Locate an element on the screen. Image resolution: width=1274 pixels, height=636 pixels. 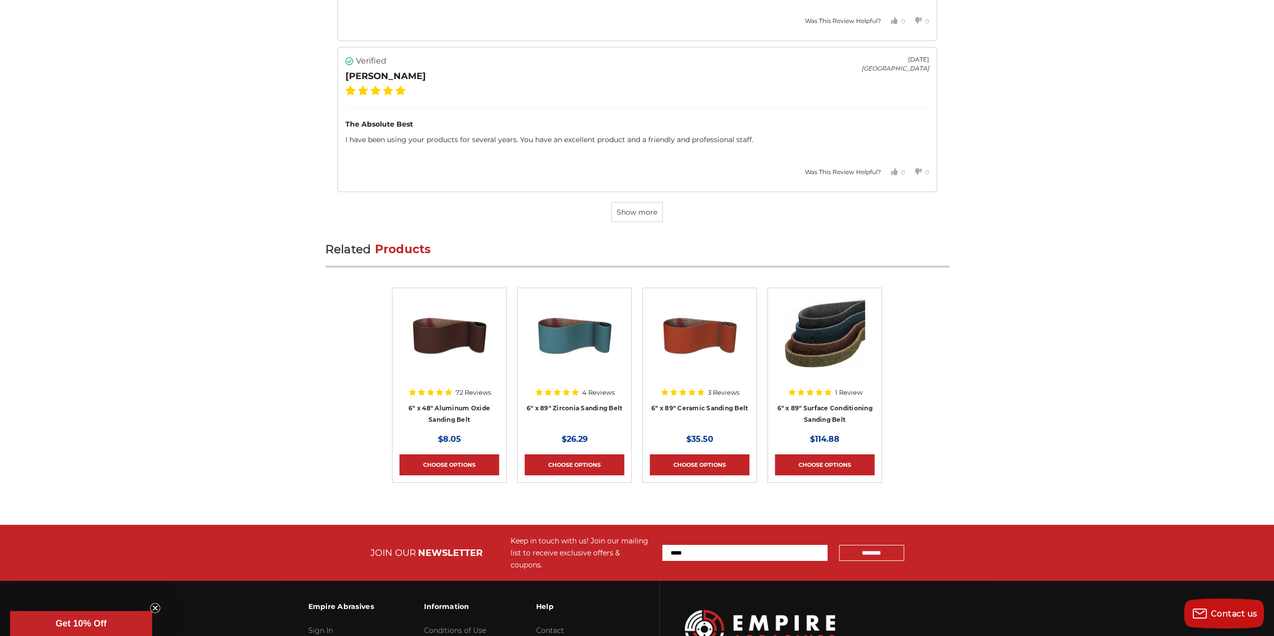
span: Products is located at coordinates (403, 249).